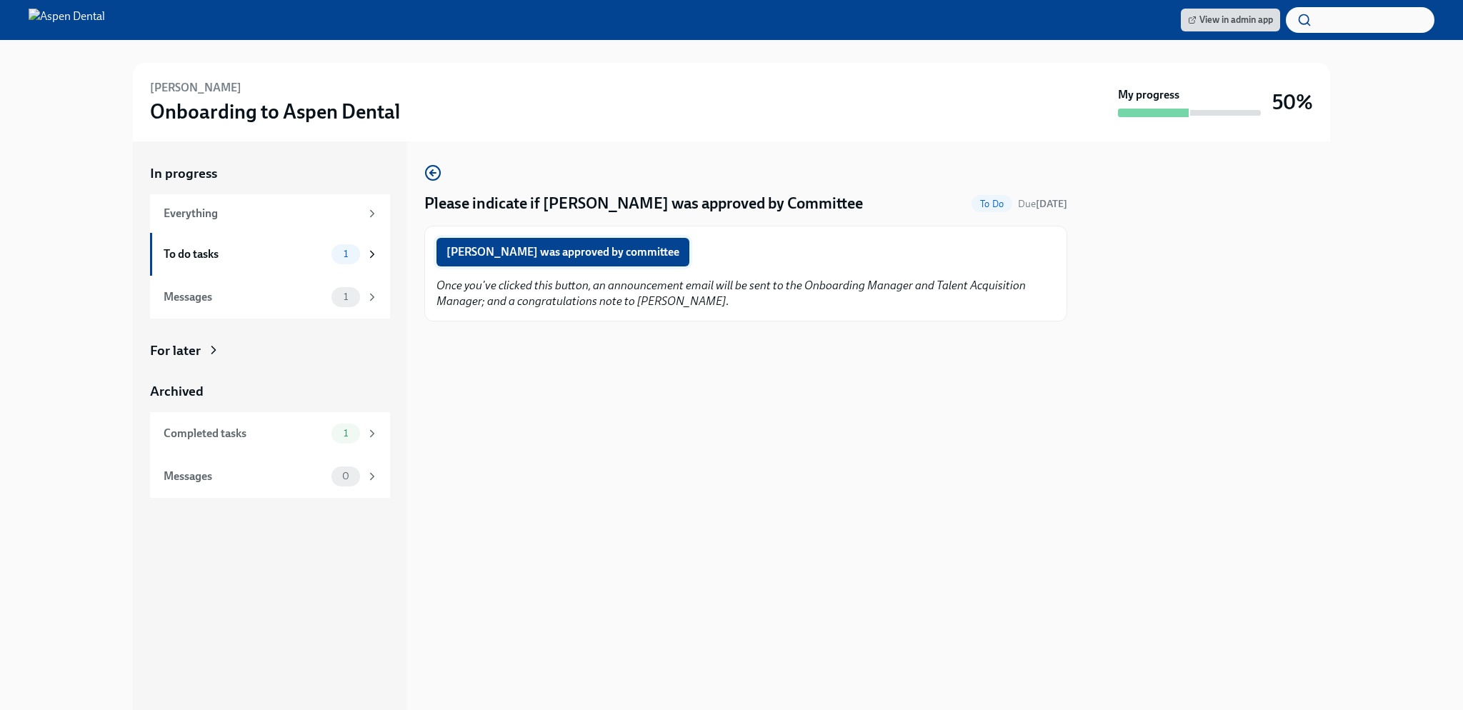  I want to click on span: To Do, so click(992, 204).